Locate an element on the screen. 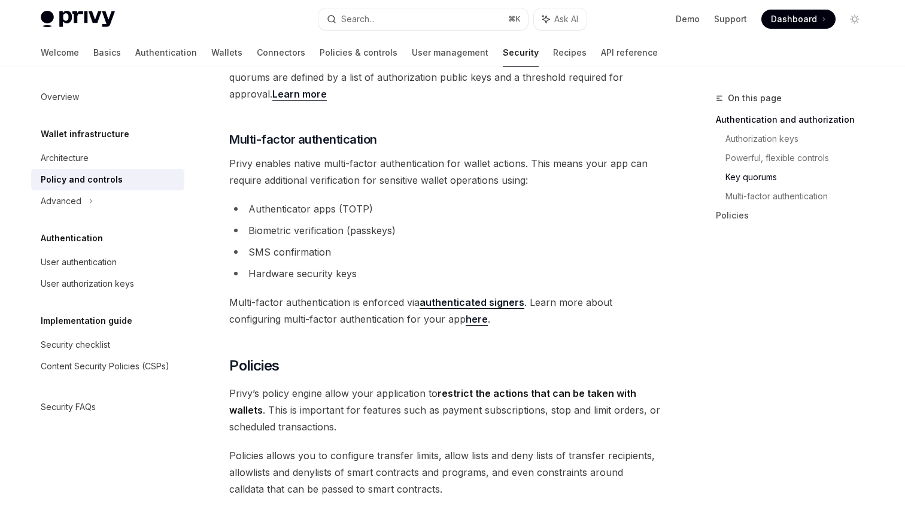  a: authenticated signers is located at coordinates (472, 302).